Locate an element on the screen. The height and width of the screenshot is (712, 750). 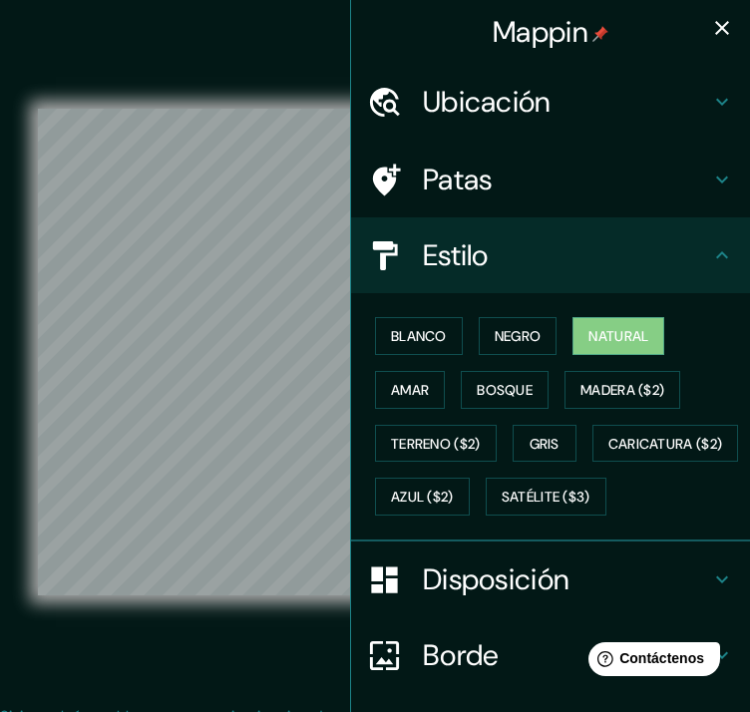
font: Madera ($2) is located at coordinates (622, 390).